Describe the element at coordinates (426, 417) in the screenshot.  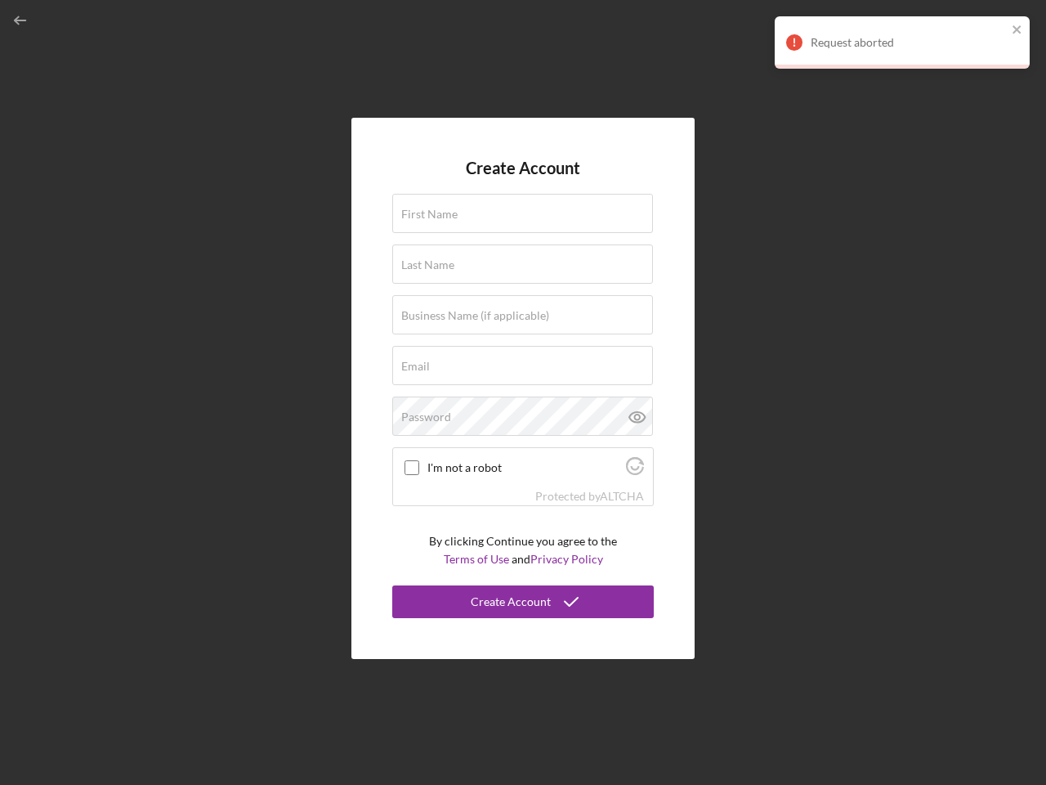
I see `label: Password` at that location.